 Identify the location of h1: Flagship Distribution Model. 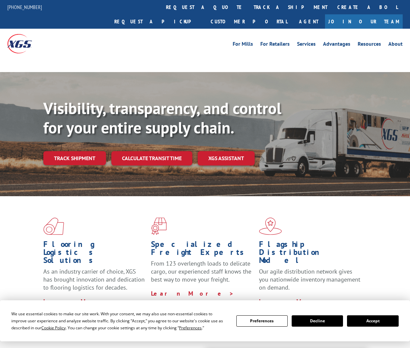
(310, 254).